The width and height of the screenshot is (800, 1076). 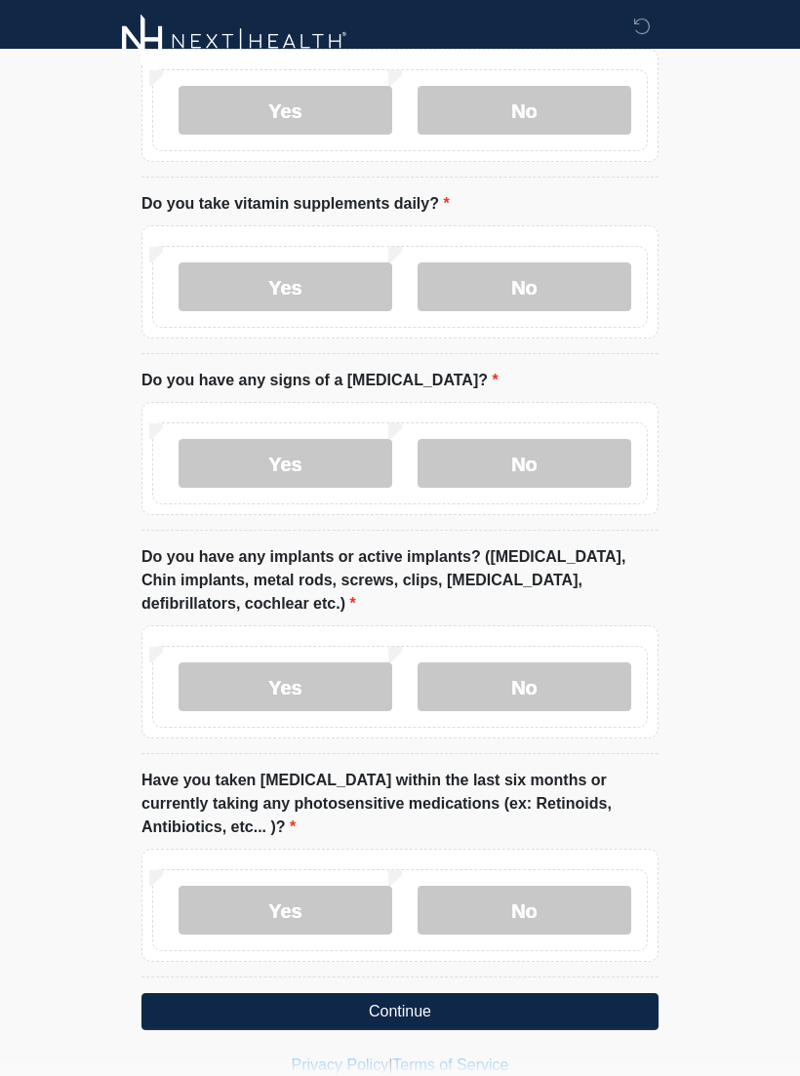 I want to click on button: Continue, so click(x=400, y=1013).